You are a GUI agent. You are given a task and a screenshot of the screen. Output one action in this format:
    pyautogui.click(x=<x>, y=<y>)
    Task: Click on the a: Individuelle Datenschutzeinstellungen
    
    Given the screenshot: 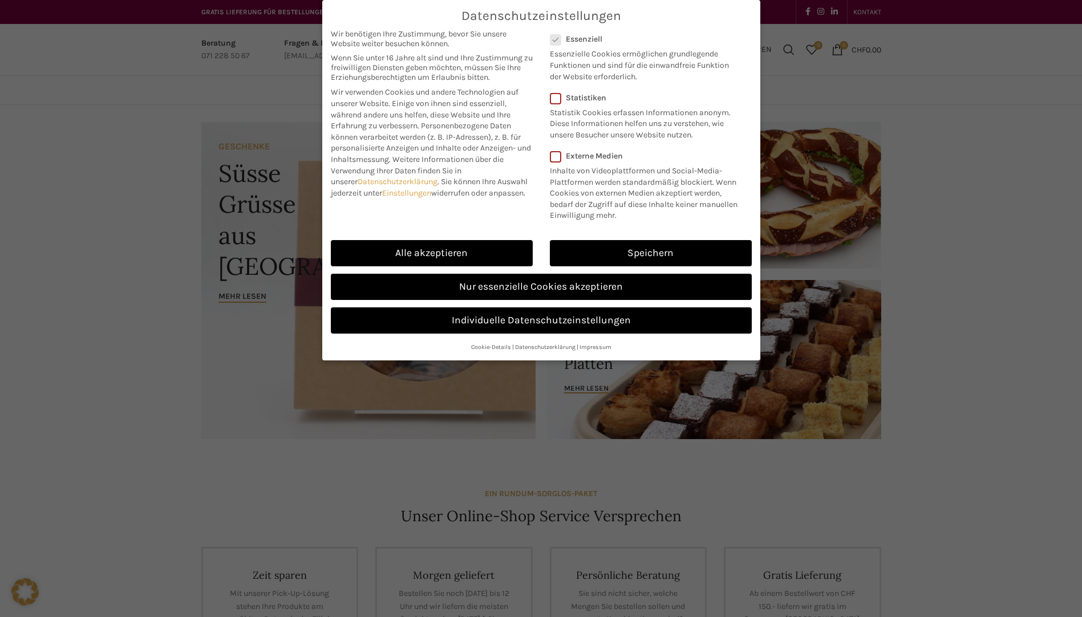 What is the action you would take?
    pyautogui.click(x=541, y=320)
    